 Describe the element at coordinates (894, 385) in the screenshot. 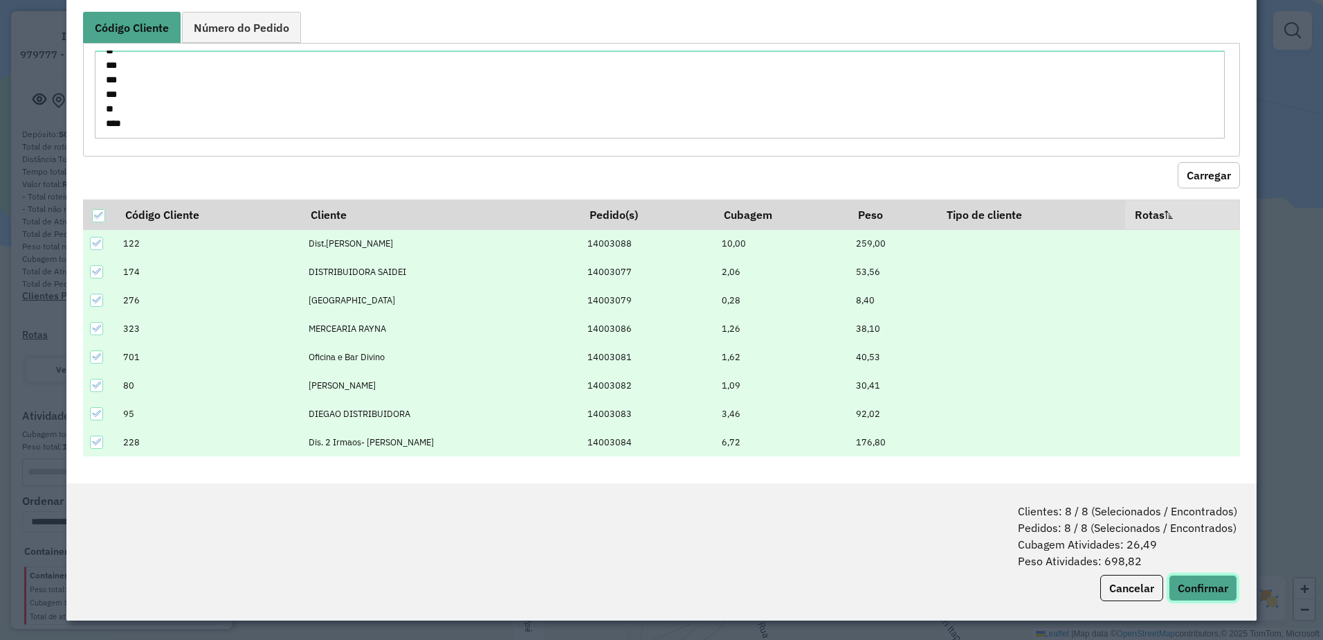

I see `td: 30,41` at that location.